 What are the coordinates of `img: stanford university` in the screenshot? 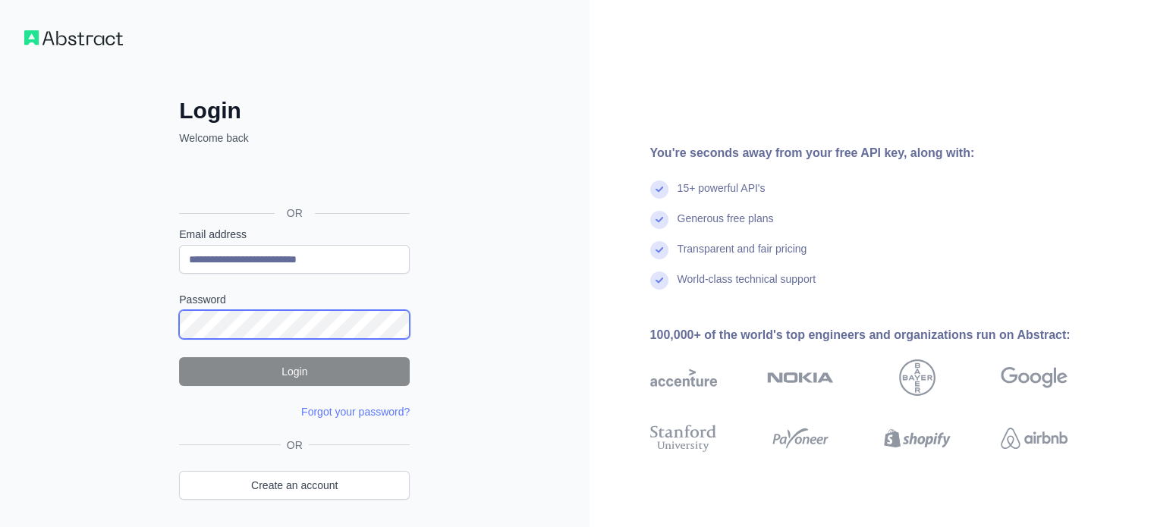 It's located at (684, 439).